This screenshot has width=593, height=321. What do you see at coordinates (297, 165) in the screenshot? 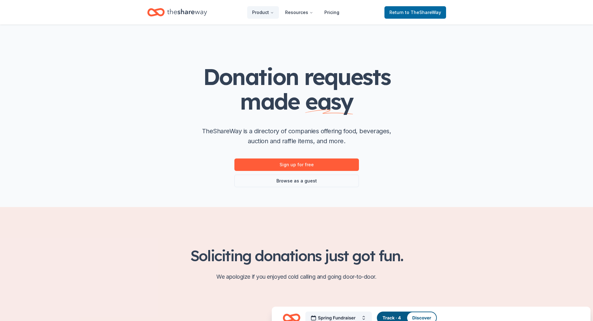
I see `a: Sign up for free` at bounding box center [297, 165].